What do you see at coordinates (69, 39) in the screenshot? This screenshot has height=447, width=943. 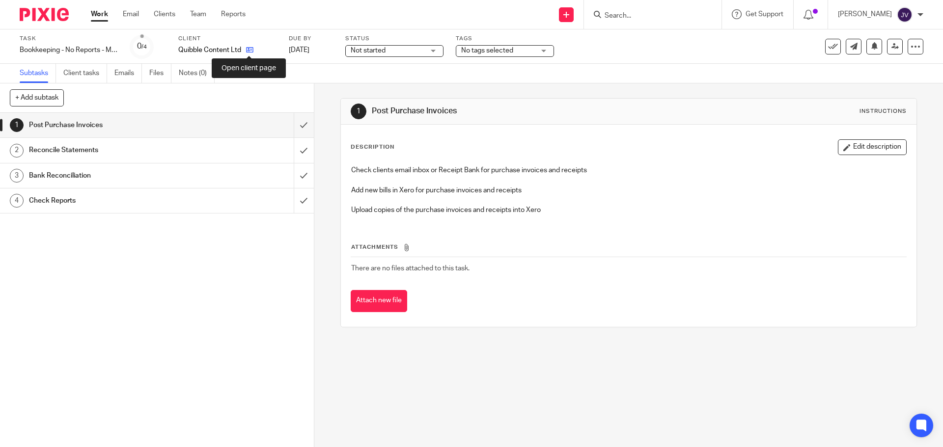 I see `label: Task` at bounding box center [69, 39].